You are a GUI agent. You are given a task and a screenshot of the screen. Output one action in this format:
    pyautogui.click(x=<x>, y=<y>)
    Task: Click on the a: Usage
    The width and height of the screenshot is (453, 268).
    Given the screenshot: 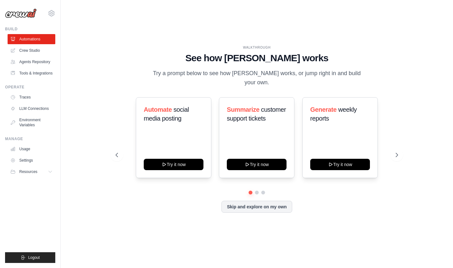 What is the action you would take?
    pyautogui.click(x=31, y=149)
    